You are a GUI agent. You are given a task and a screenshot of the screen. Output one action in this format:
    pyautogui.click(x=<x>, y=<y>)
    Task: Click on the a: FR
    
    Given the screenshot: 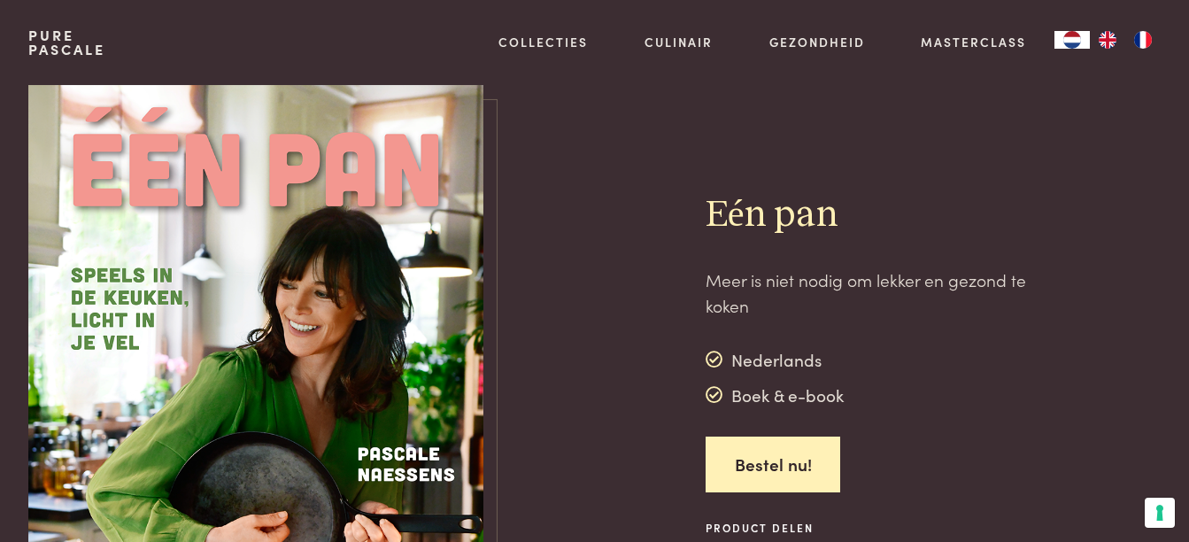 What is the action you would take?
    pyautogui.click(x=1143, y=40)
    